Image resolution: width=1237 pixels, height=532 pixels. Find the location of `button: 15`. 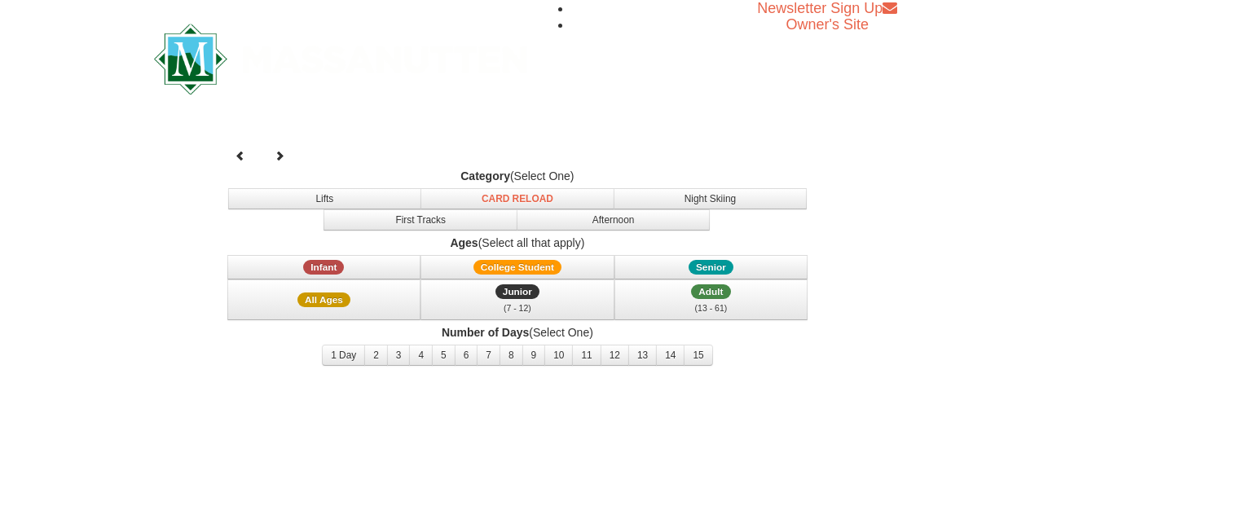

button: 15 is located at coordinates (698, 355).